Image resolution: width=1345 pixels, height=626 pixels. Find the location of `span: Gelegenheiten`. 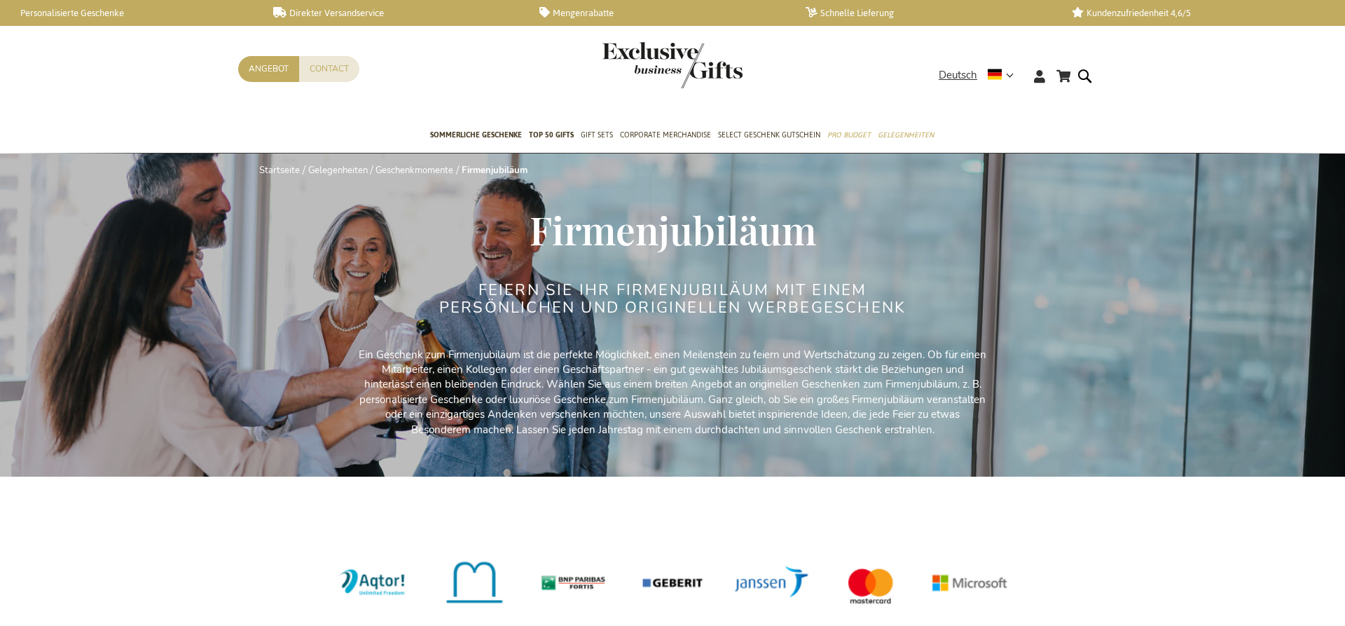

span: Gelegenheiten is located at coordinates (906, 135).